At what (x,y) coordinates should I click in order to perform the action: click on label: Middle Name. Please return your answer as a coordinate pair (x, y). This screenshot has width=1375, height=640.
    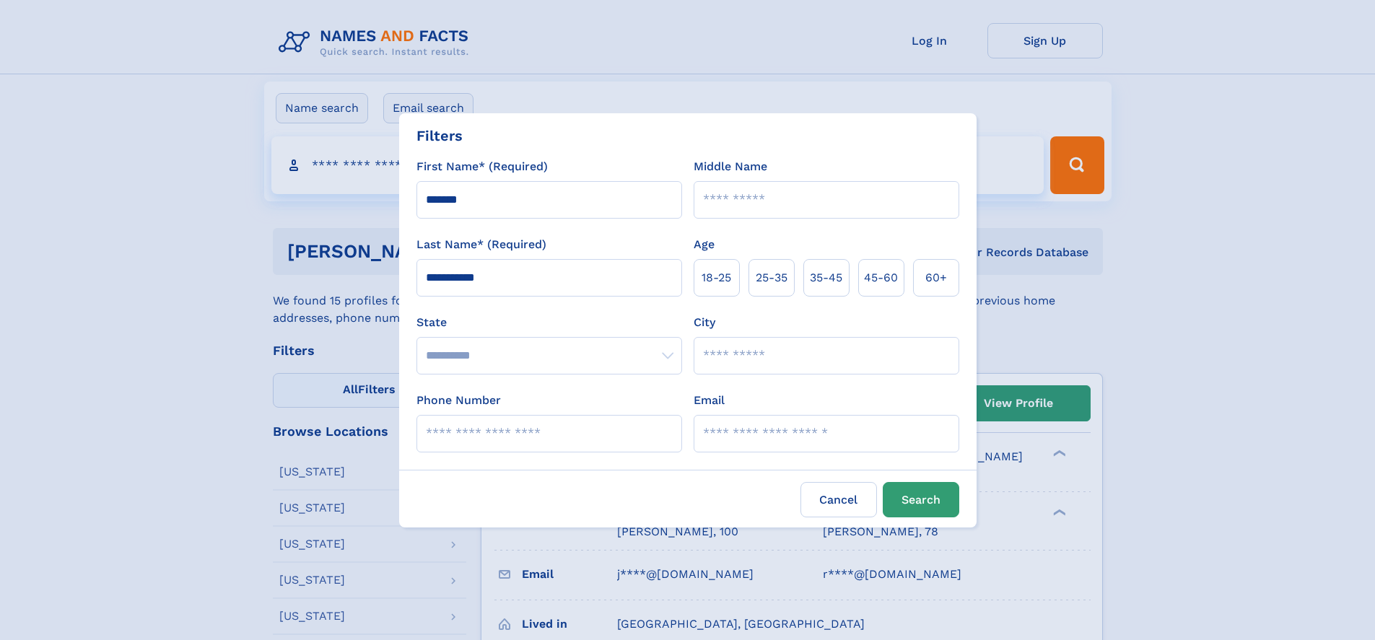
    Looking at the image, I should click on (731, 167).